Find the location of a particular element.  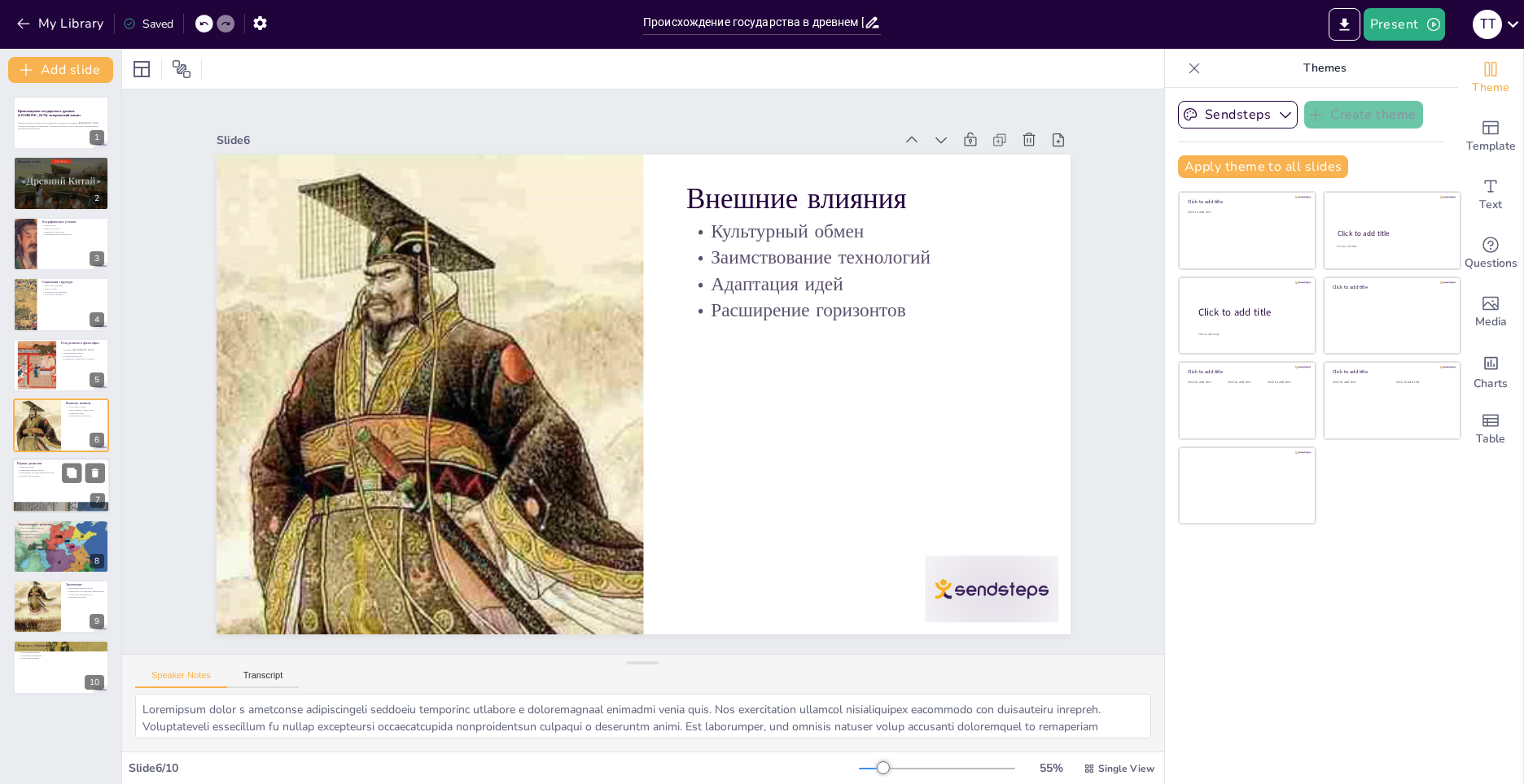

div: 55 % is located at coordinates (1051, 768).